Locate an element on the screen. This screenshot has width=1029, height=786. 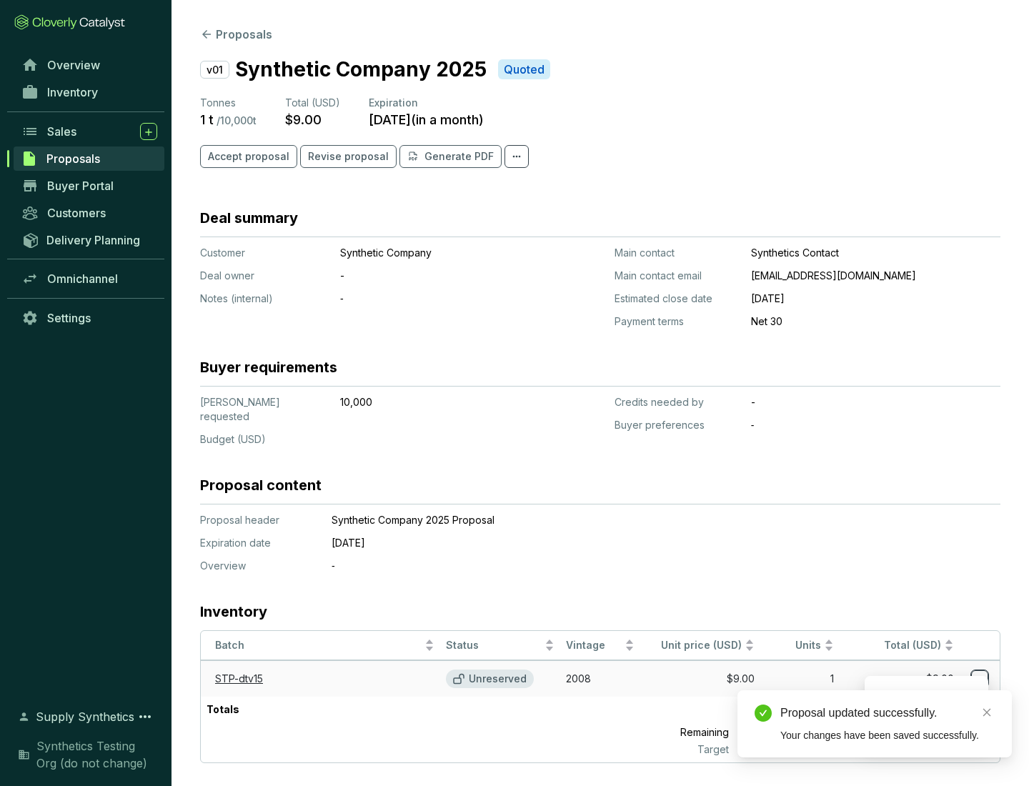
span: close is located at coordinates (987, 712).